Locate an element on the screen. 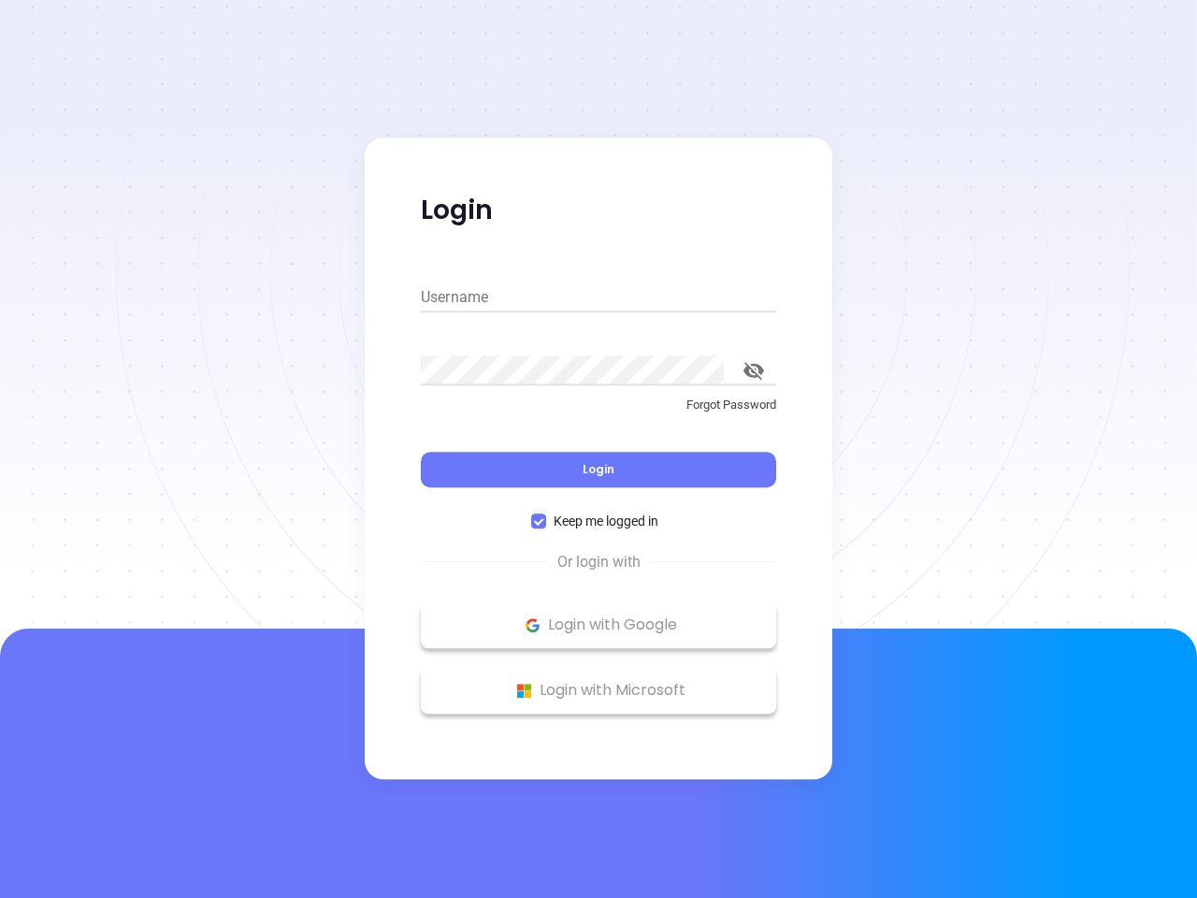 The height and width of the screenshot is (898, 1197). span: Keep me logged in is located at coordinates (606, 521).